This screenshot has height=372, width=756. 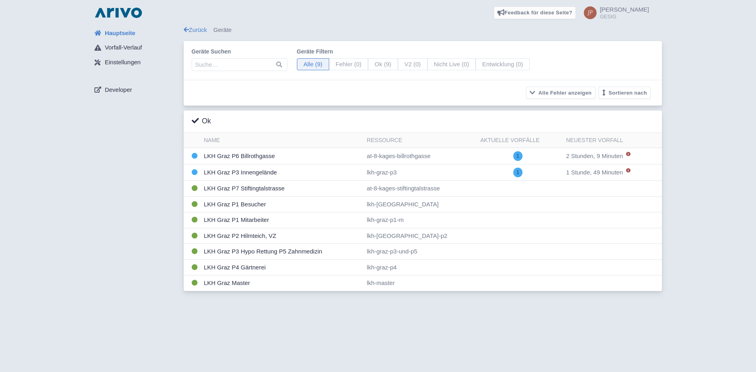 What do you see at coordinates (535, 13) in the screenshot?
I see `a: Feedback für diese Seite?` at bounding box center [535, 13].